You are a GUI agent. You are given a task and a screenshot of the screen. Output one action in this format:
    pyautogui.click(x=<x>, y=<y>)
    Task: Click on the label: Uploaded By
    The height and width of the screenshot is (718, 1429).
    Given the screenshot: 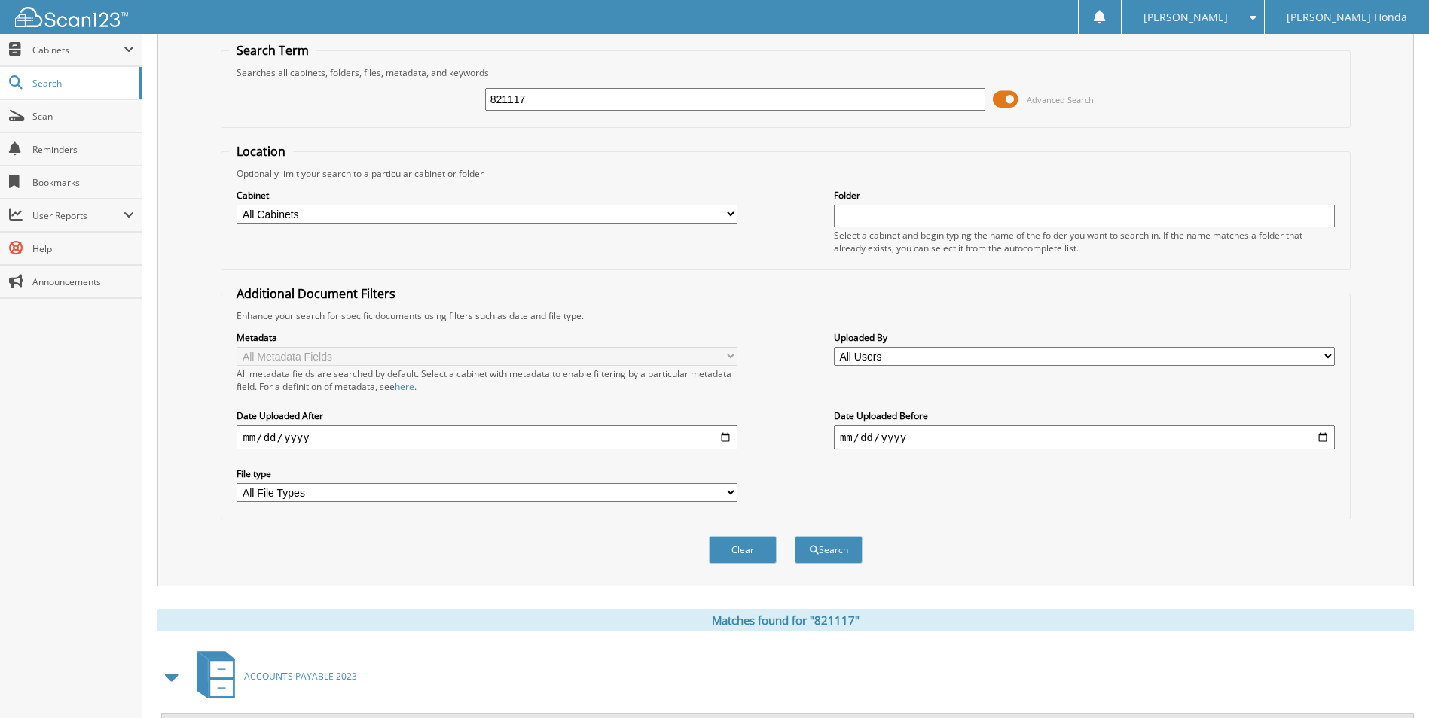 What is the action you would take?
    pyautogui.click(x=1084, y=337)
    